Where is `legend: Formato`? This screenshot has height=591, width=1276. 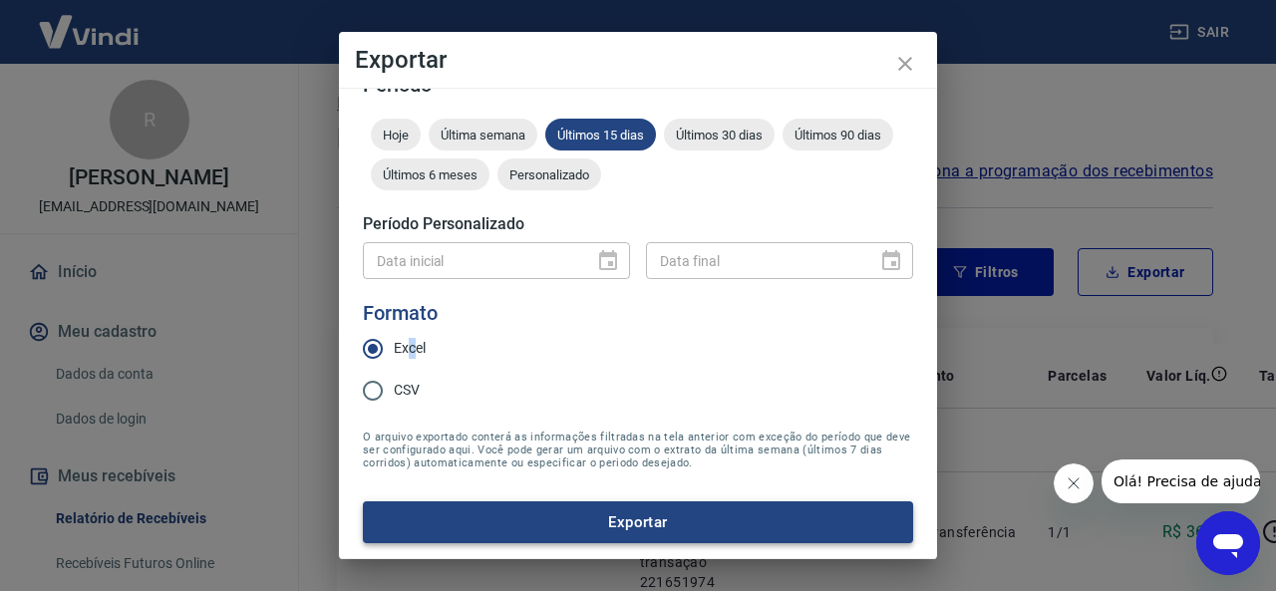 legend: Formato is located at coordinates (400, 313).